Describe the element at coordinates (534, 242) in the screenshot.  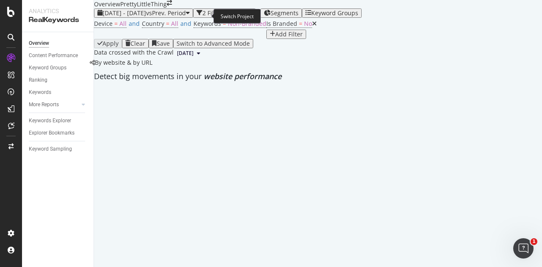
I see `span: 1` at that location.